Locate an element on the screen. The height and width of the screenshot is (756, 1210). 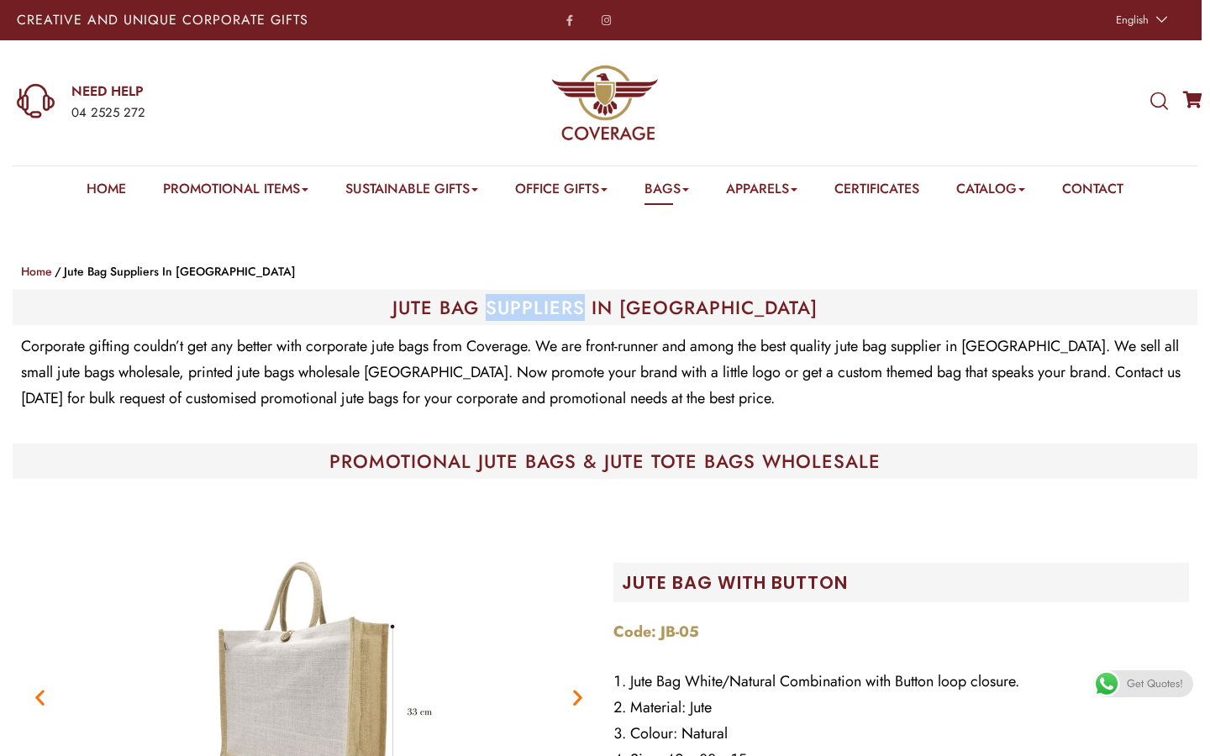
a: Sustainable Gifts is located at coordinates (412, 192).